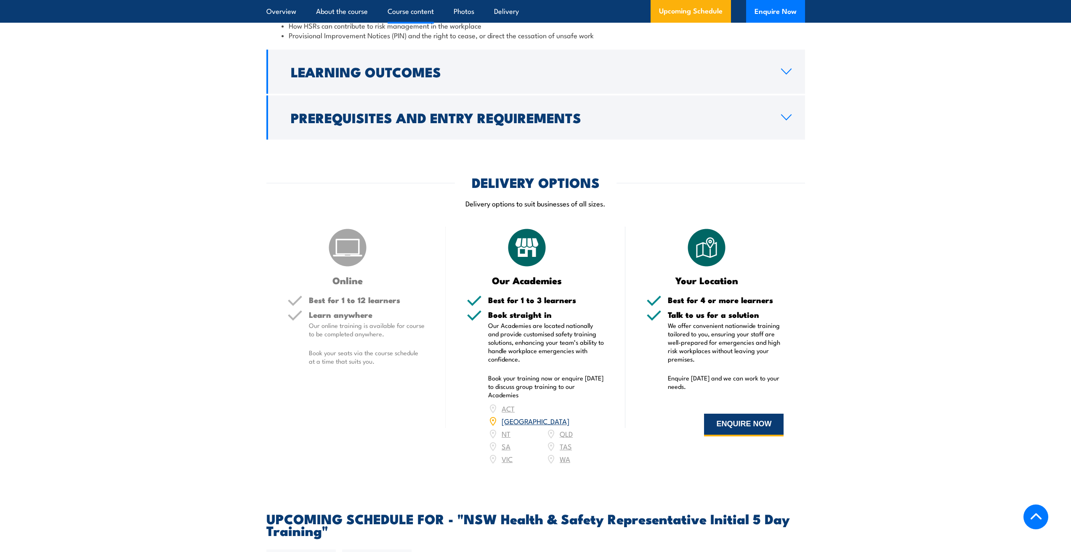  What do you see at coordinates (348, 280) in the screenshot?
I see `h3: Online` at bounding box center [348, 280].